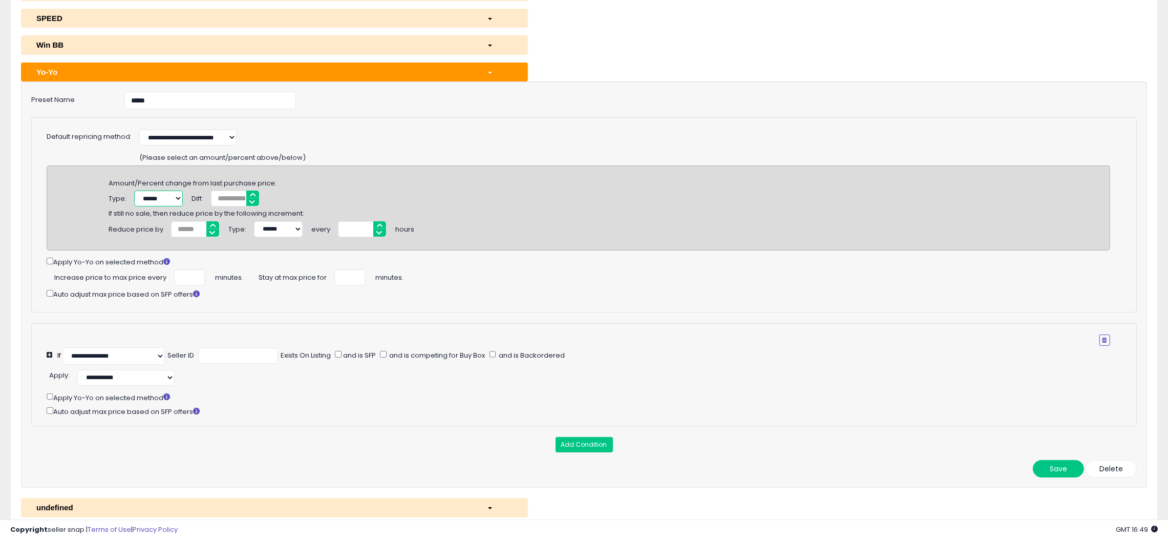 This screenshot has height=540, width=1168. What do you see at coordinates (1111, 469) in the screenshot?
I see `button: Delete` at bounding box center [1111, 469].